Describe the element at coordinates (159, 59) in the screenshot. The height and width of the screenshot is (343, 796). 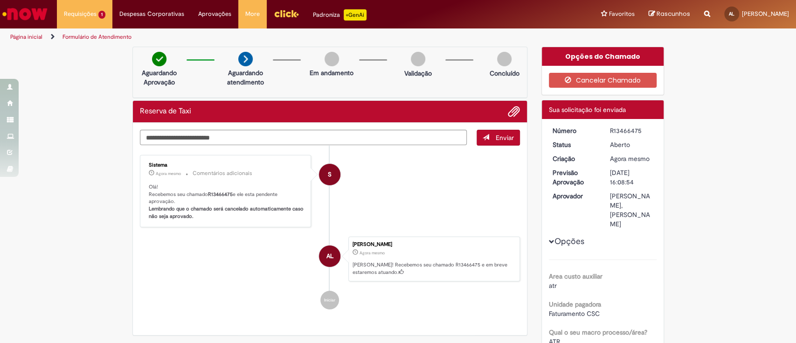
I see `img: check-circle-green.png` at that location.